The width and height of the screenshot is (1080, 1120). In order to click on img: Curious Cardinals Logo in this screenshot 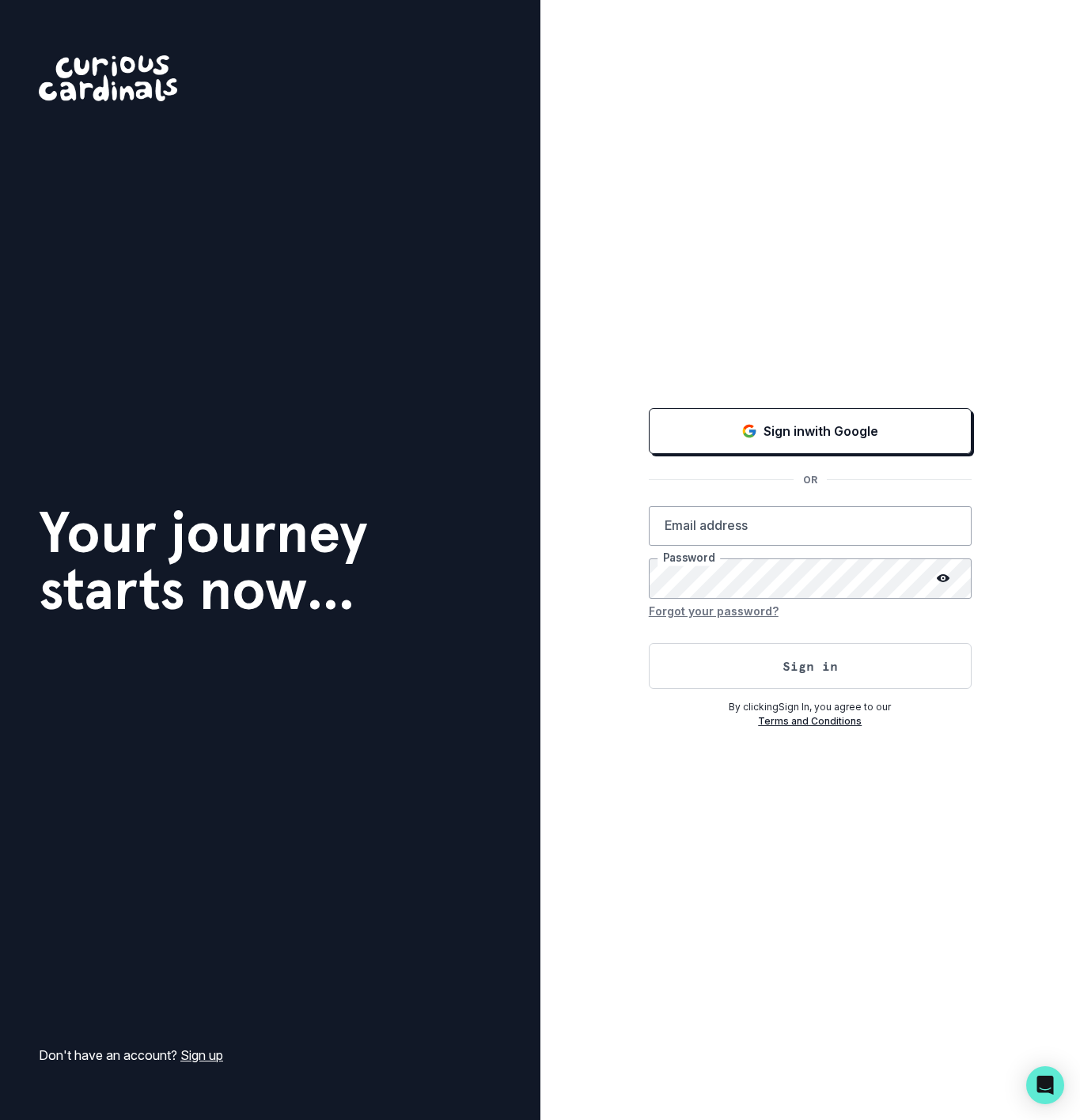, I will do `click(107, 78)`.